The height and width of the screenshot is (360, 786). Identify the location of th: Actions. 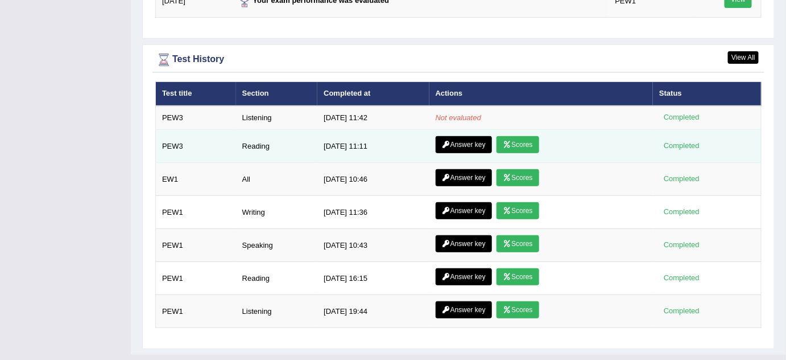
(542, 94).